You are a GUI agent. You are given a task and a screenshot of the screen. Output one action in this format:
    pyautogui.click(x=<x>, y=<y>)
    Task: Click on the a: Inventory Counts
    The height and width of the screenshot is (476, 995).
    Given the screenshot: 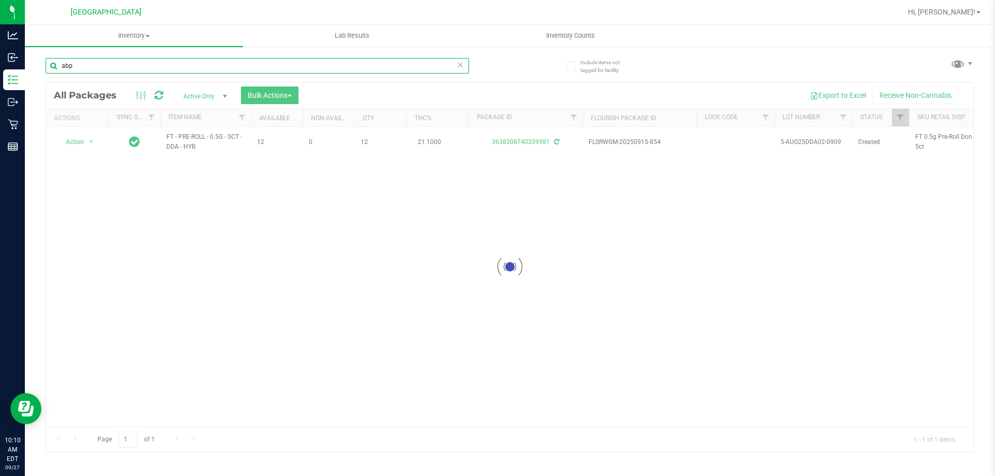 What is the action you would take?
    pyautogui.click(x=570, y=36)
    